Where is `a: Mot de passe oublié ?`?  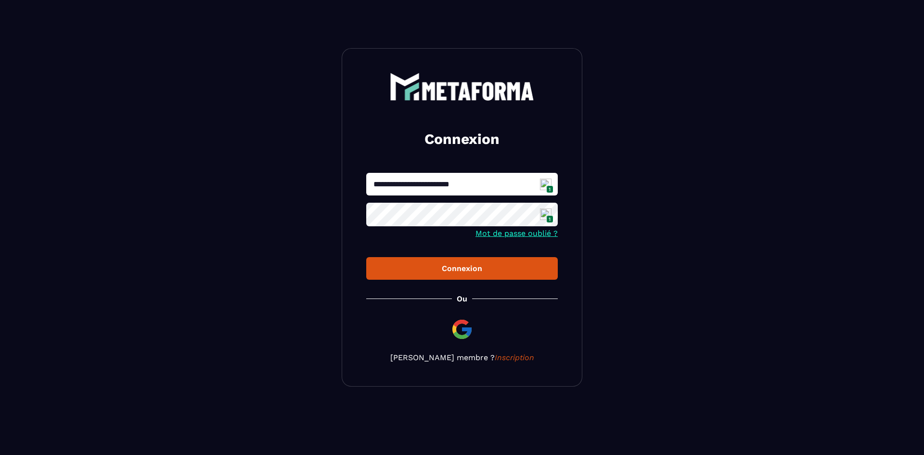 a: Mot de passe oublié ? is located at coordinates (516, 233).